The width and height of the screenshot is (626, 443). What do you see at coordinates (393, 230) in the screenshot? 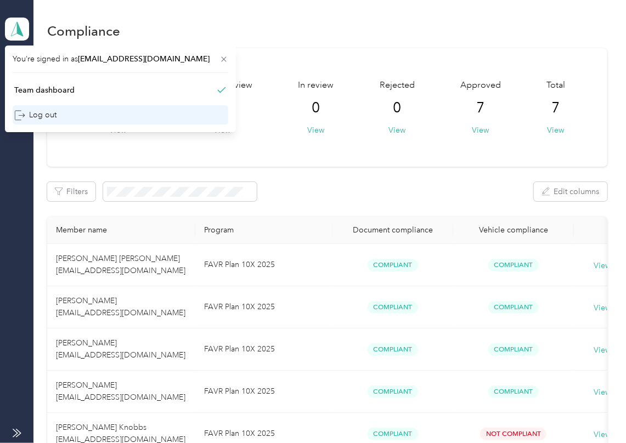
I see `div: Document compliance` at bounding box center [393, 230].